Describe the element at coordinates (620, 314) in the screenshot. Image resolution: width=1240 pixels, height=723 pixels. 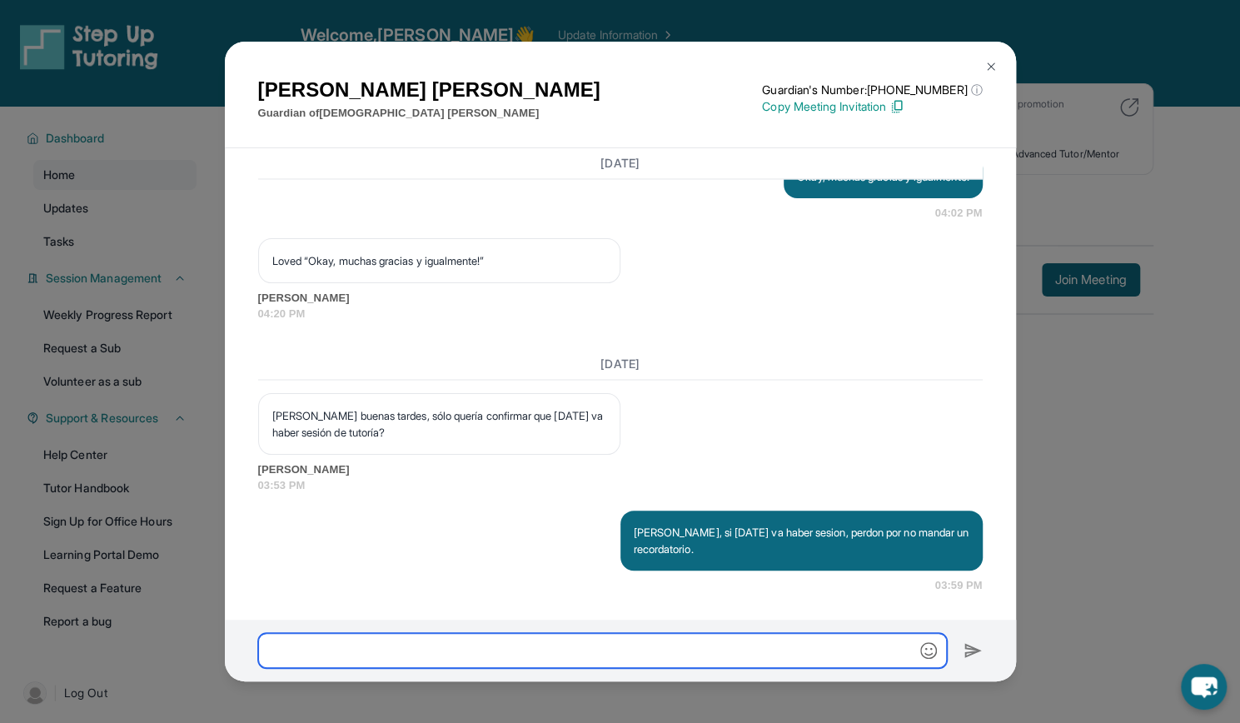
I see `span: 04:20 PM` at that location.